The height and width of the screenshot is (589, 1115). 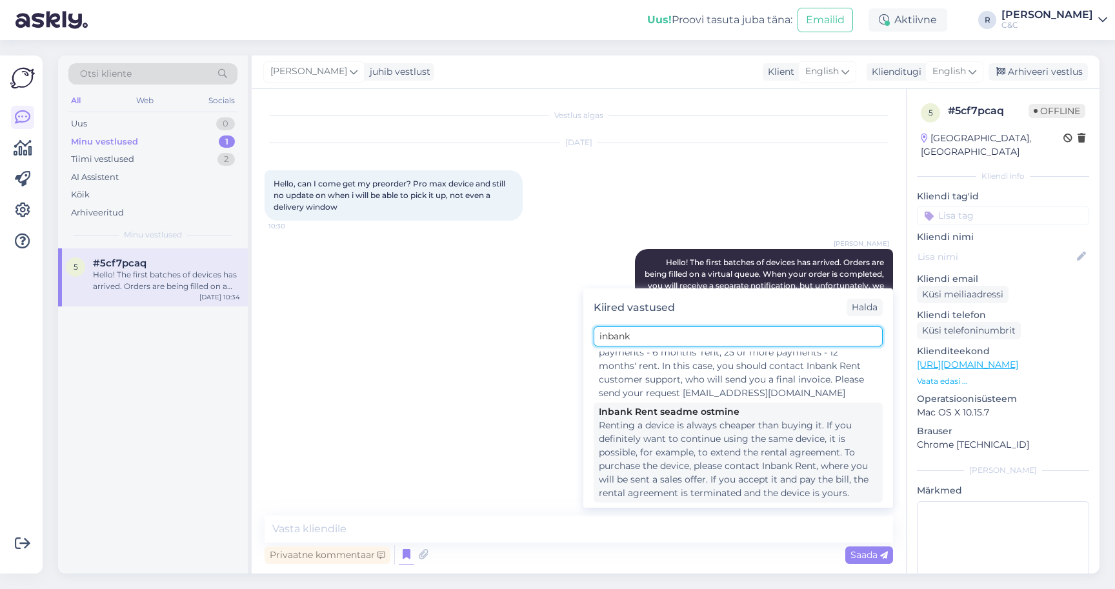 What do you see at coordinates (76, 101) in the screenshot?
I see `div: All` at bounding box center [76, 101].